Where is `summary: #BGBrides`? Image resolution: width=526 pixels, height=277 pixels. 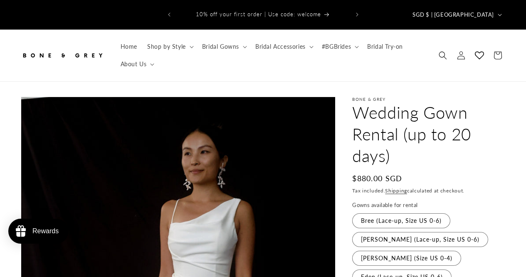
summary: #BGBrides is located at coordinates (340, 47).